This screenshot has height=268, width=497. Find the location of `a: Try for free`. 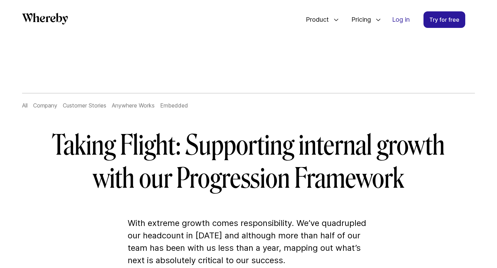

a: Try for free is located at coordinates (444, 20).